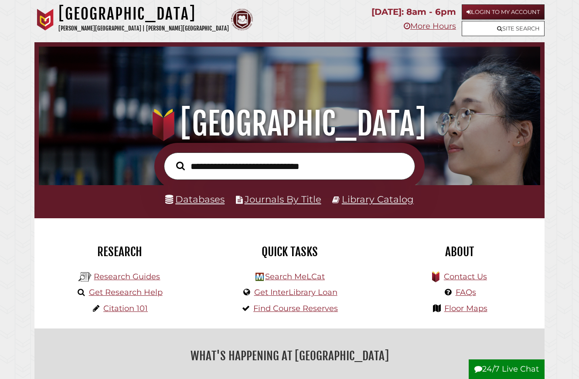 Image resolution: width=579 pixels, height=379 pixels. Describe the element at coordinates (465, 277) in the screenshot. I see `a: Contact Us` at that location.